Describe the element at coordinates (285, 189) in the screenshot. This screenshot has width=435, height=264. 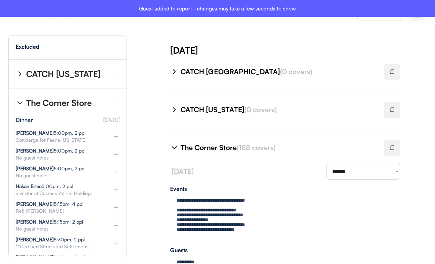
I see `div: Events` at that location.